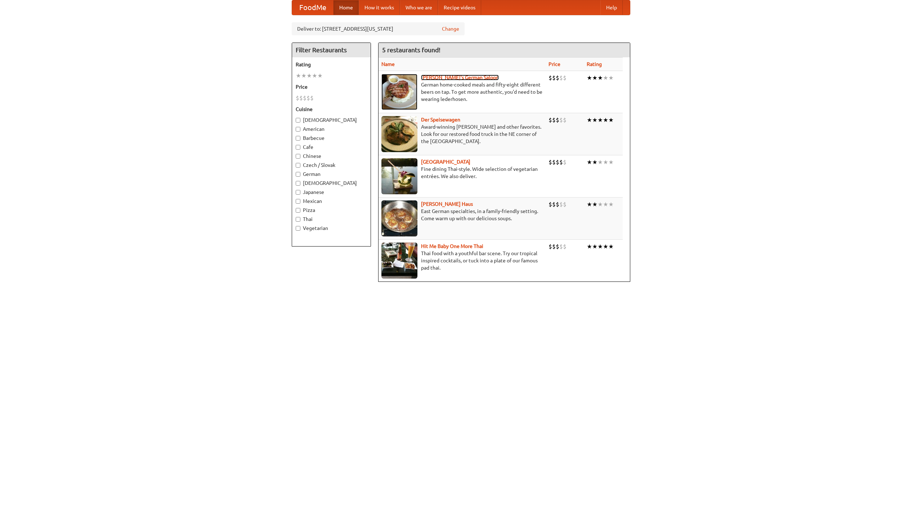  I want to click on img: babythai.jpg, so click(399, 260).